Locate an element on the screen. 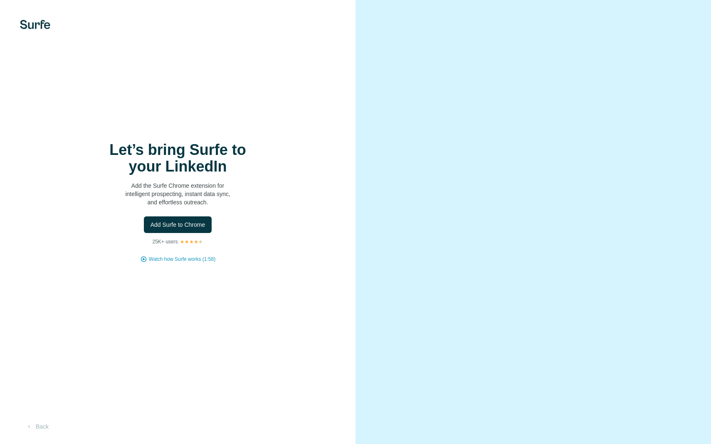 This screenshot has width=711, height=444. span: Add Surfe to Chrome is located at coordinates (178, 225).